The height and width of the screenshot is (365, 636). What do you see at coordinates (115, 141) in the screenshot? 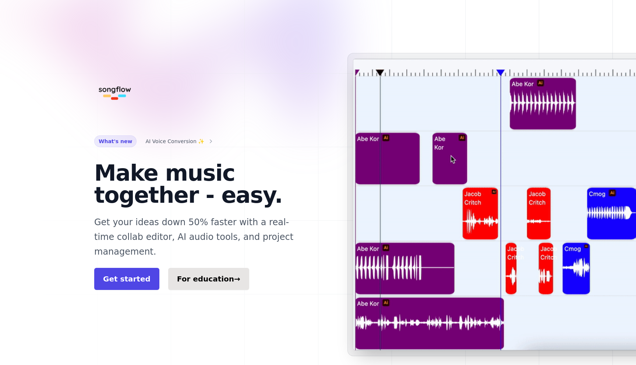
I see `span: What's new` at bounding box center [115, 141].